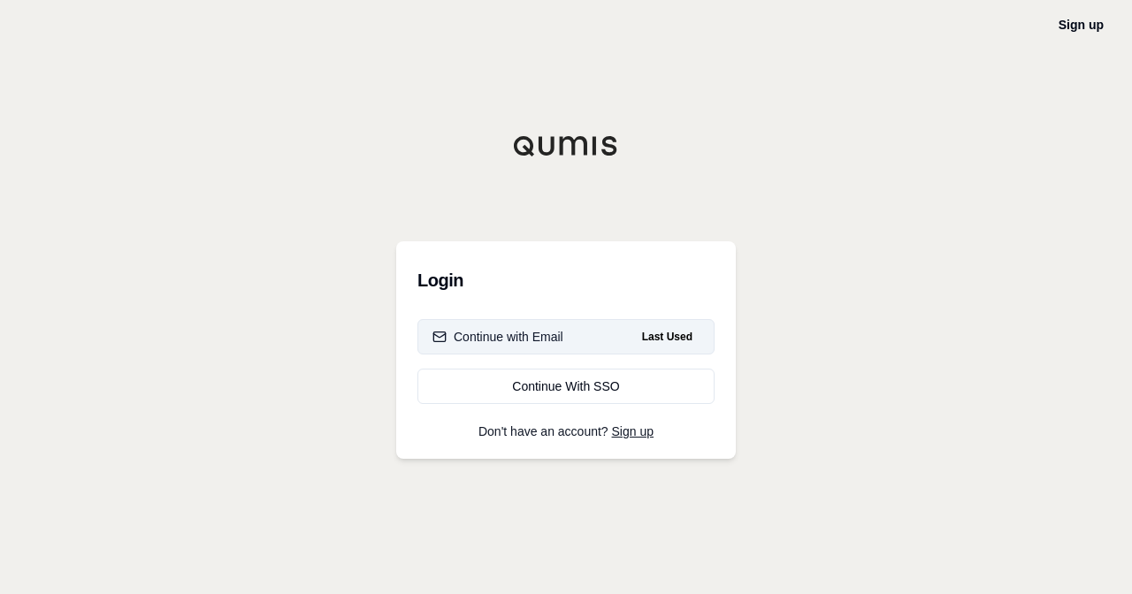  I want to click on div: Continue with Email, so click(498, 337).